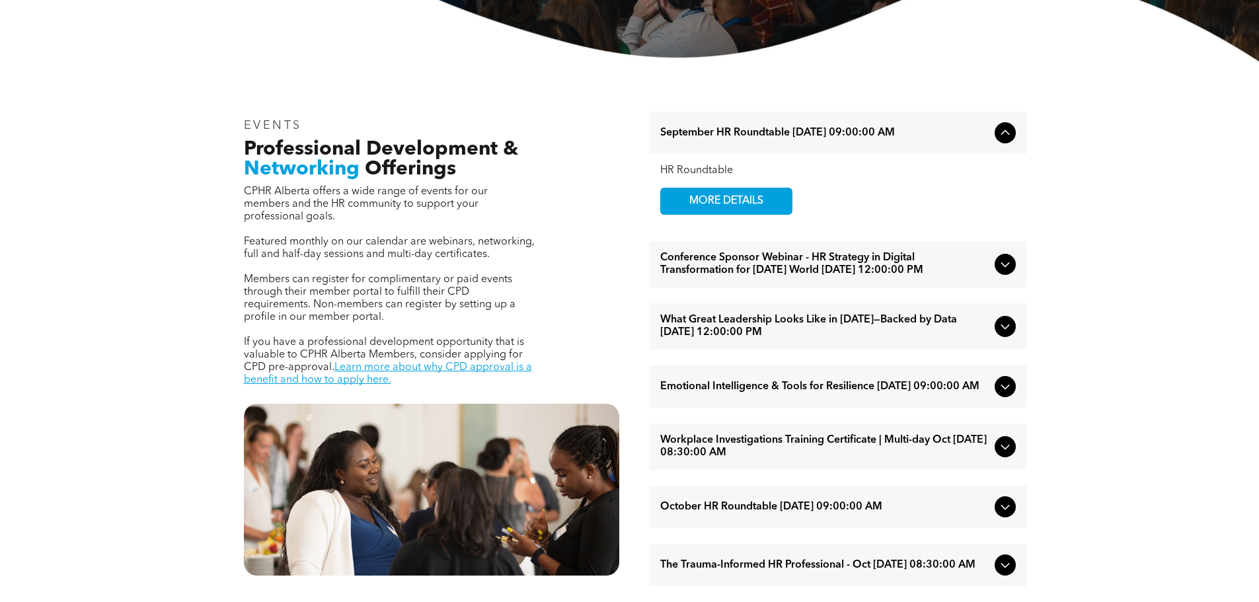  I want to click on span: MORE DETAILS, so click(726, 201).